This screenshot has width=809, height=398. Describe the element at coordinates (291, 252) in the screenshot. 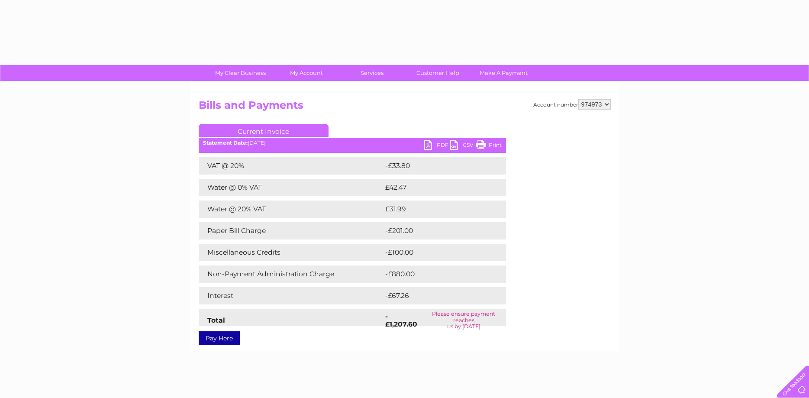

I see `td: Miscellaneous Credits` at that location.